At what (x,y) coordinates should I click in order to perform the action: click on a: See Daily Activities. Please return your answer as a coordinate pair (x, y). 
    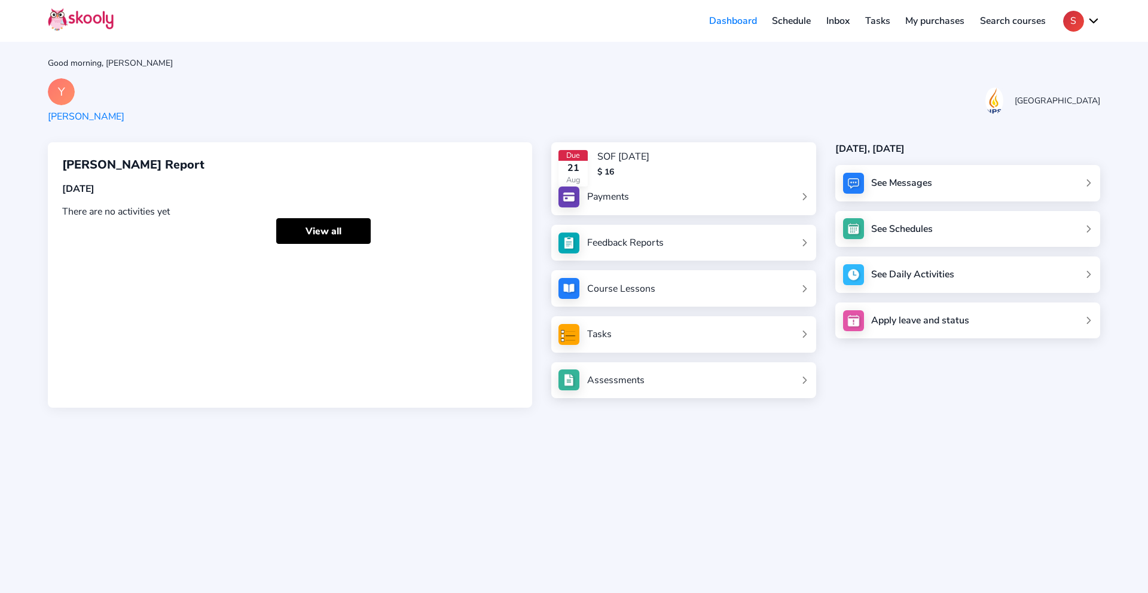
    Looking at the image, I should click on (968, 274).